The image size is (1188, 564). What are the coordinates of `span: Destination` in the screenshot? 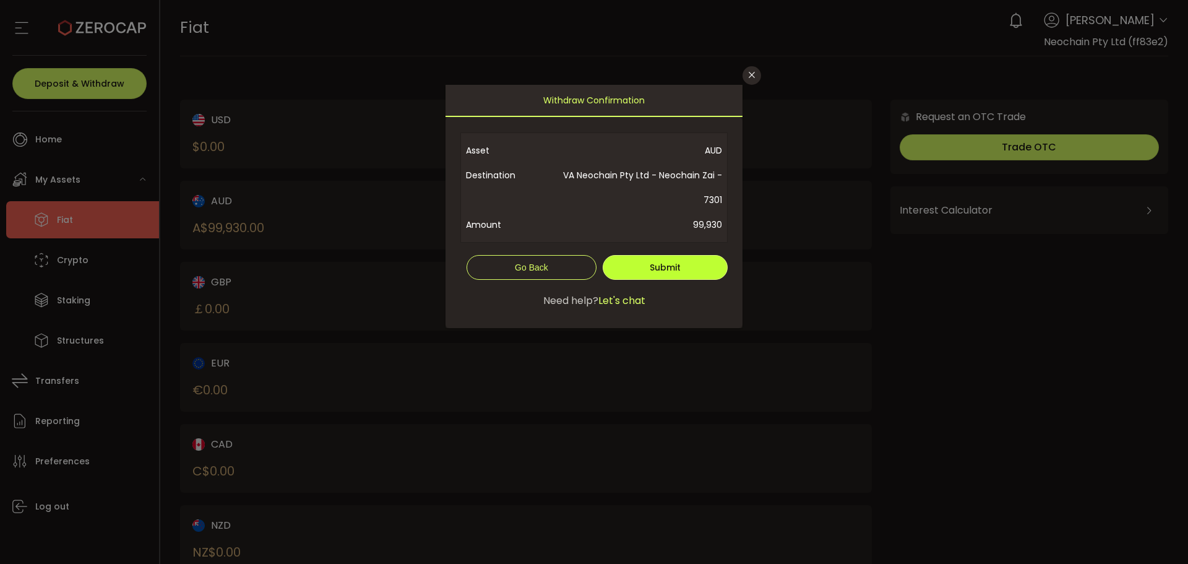 It's located at (505, 188).